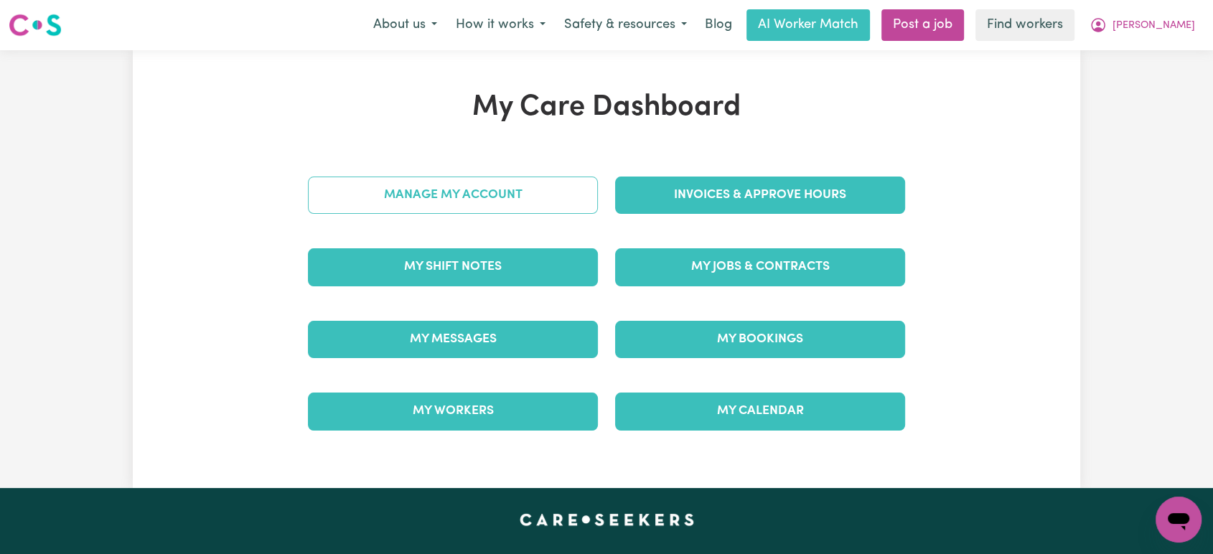  What do you see at coordinates (625, 25) in the screenshot?
I see `button: Safety & resources` at bounding box center [625, 25].